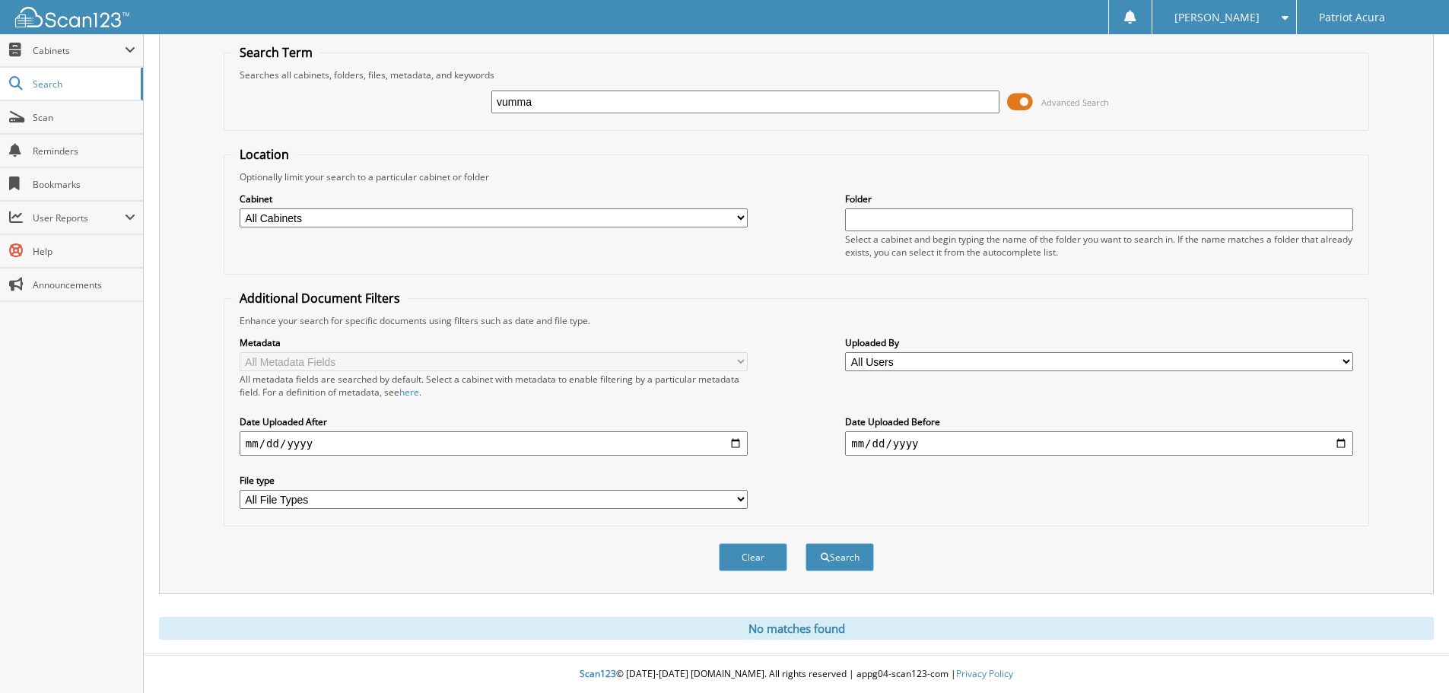 The height and width of the screenshot is (693, 1449). I want to click on div: Optionally limit your search to a particular cabinet or folder, so click(797, 176).